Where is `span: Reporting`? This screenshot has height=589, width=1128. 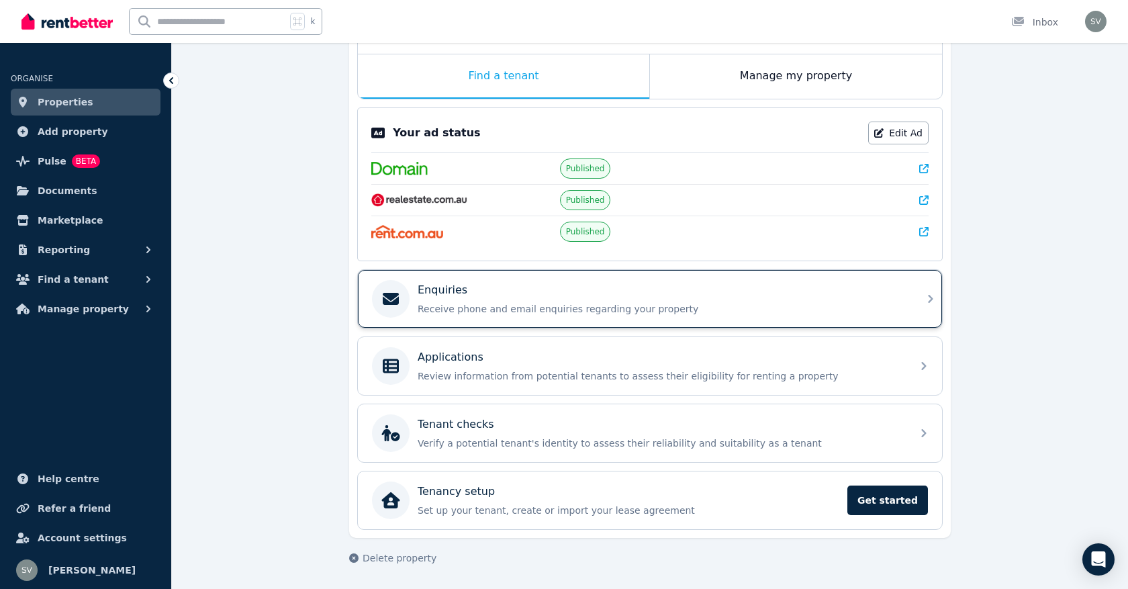 span: Reporting is located at coordinates (64, 250).